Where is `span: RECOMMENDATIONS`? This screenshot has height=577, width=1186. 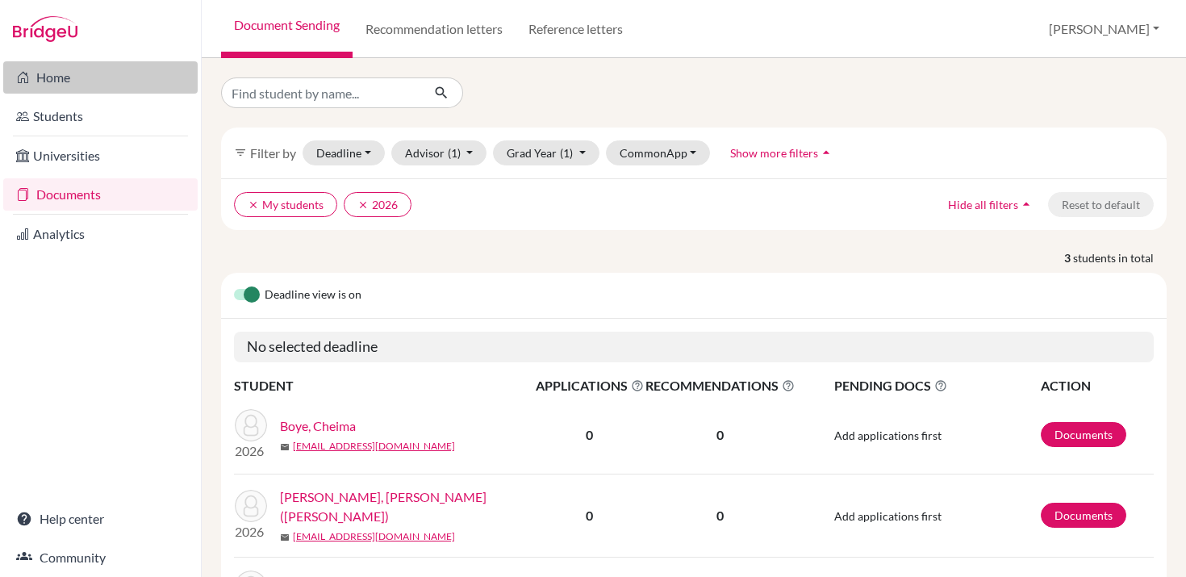 span: RECOMMENDATIONS is located at coordinates (719, 386).